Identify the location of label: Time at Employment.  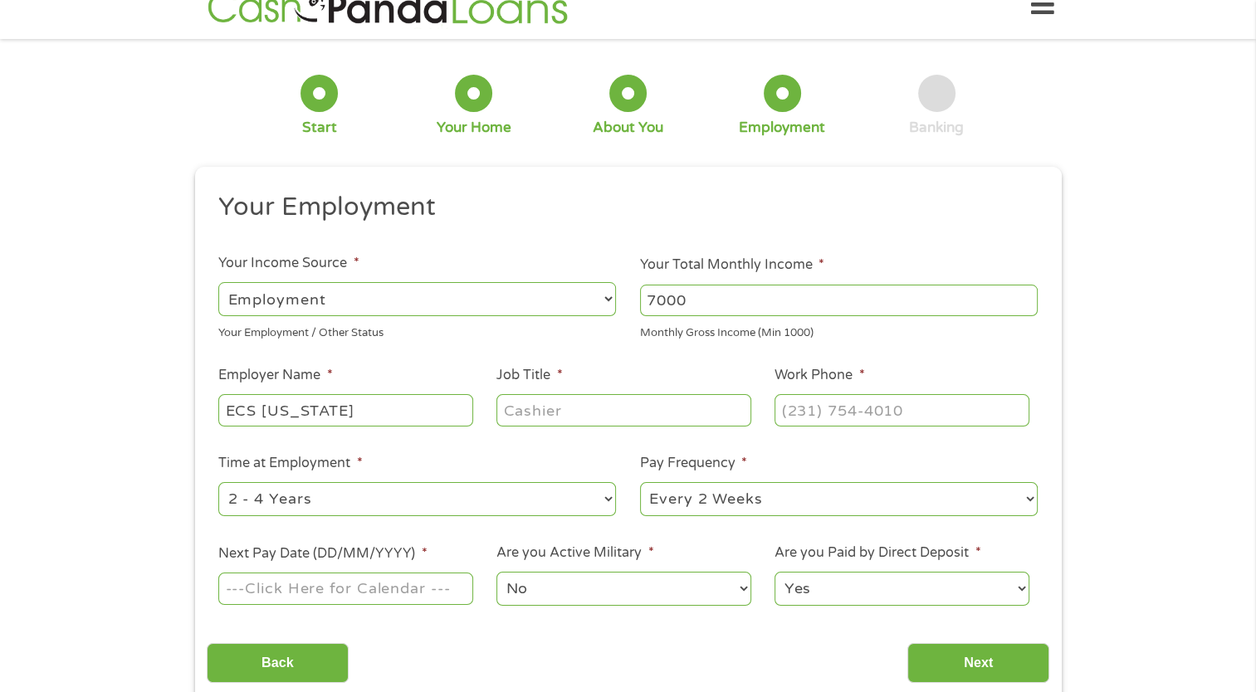
(290, 463).